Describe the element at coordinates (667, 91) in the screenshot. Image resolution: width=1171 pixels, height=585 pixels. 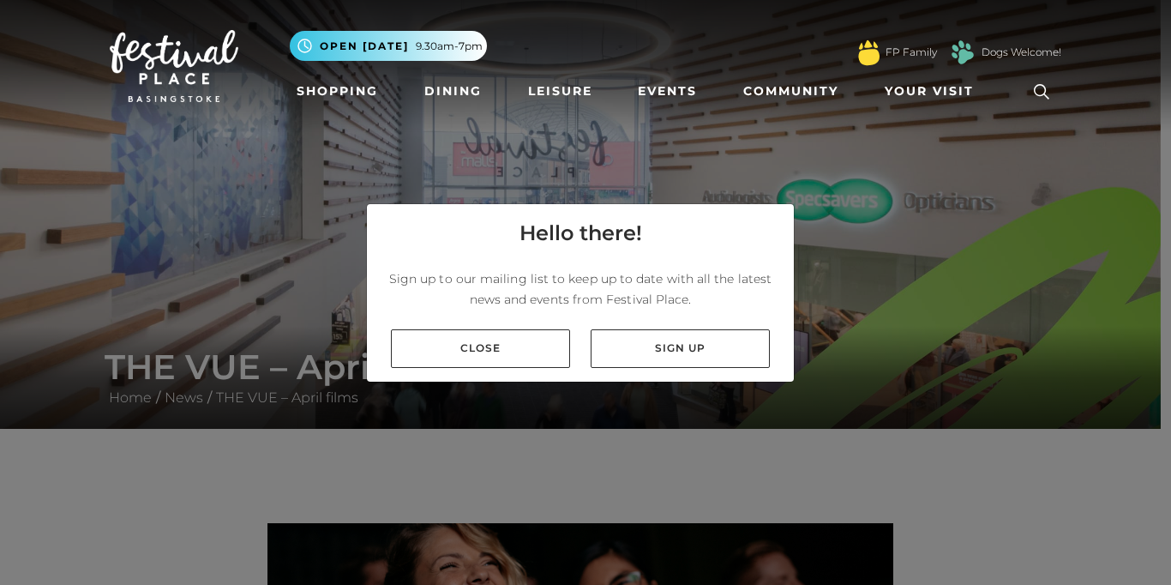
I see `a: Events` at that location.